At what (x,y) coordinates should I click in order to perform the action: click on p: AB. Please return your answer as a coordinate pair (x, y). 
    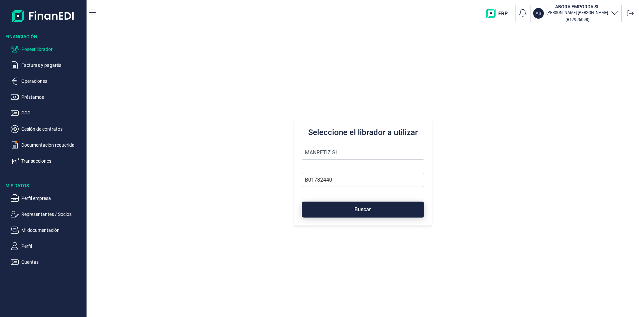
    Looking at the image, I should click on (538, 13).